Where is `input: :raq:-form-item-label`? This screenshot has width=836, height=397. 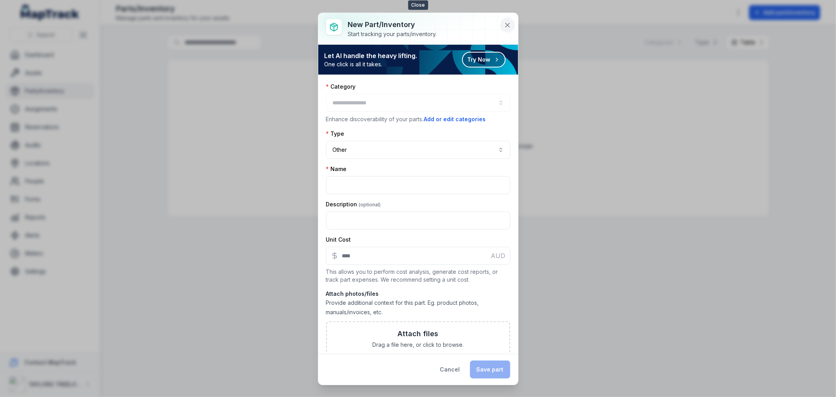
input: :raq:-form-item-label is located at coordinates (418, 220).